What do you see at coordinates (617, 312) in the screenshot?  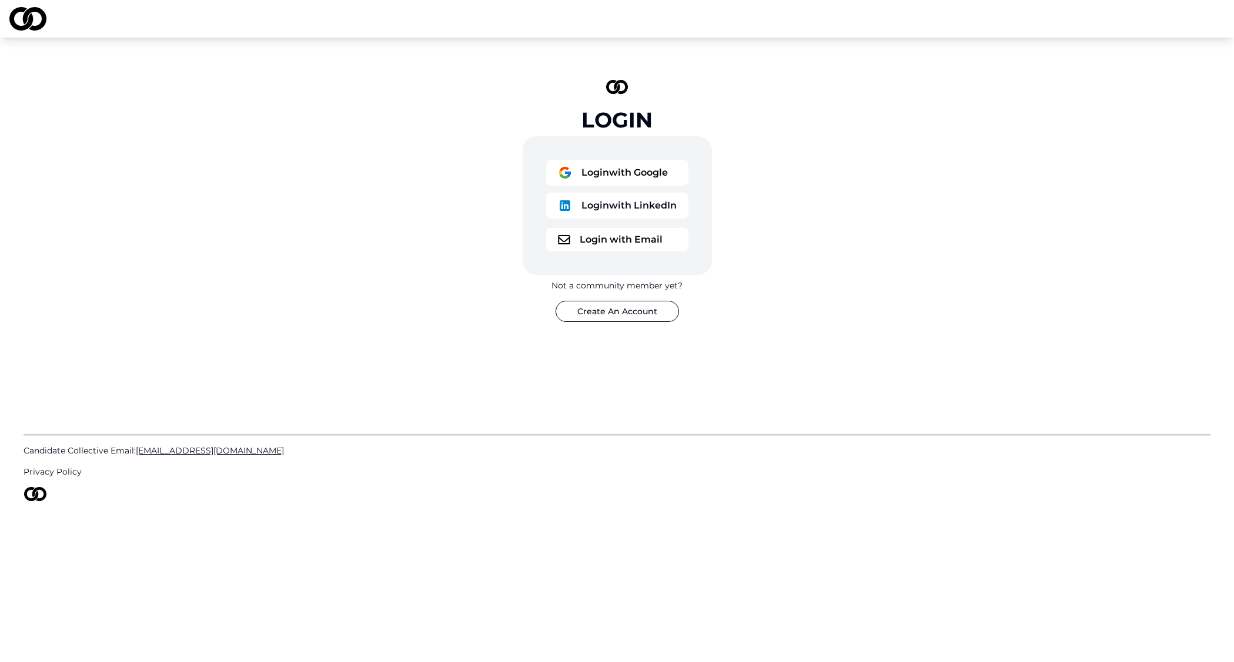 I see `button: Create An Account` at bounding box center [617, 312].